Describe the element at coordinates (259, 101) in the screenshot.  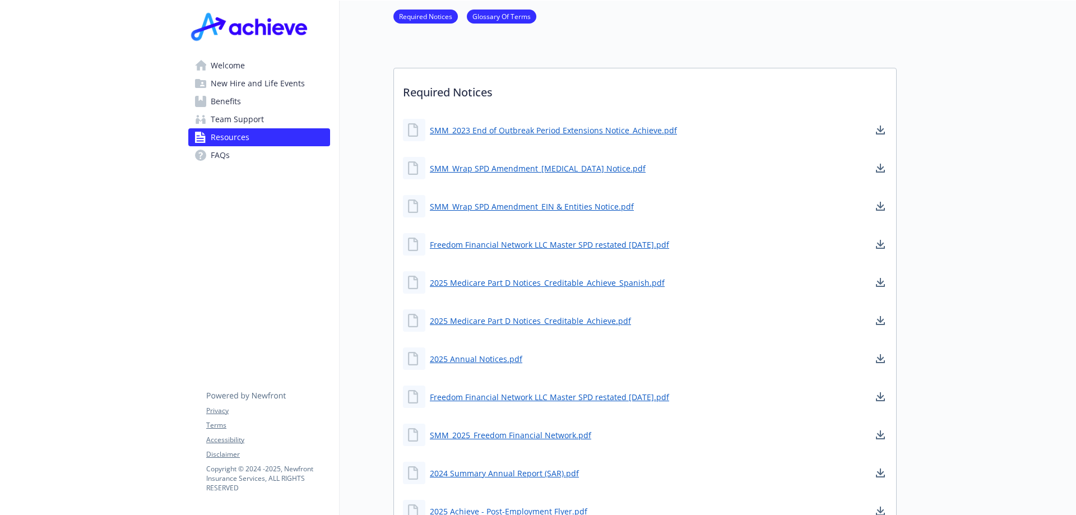
I see `a: Benefits` at that location.